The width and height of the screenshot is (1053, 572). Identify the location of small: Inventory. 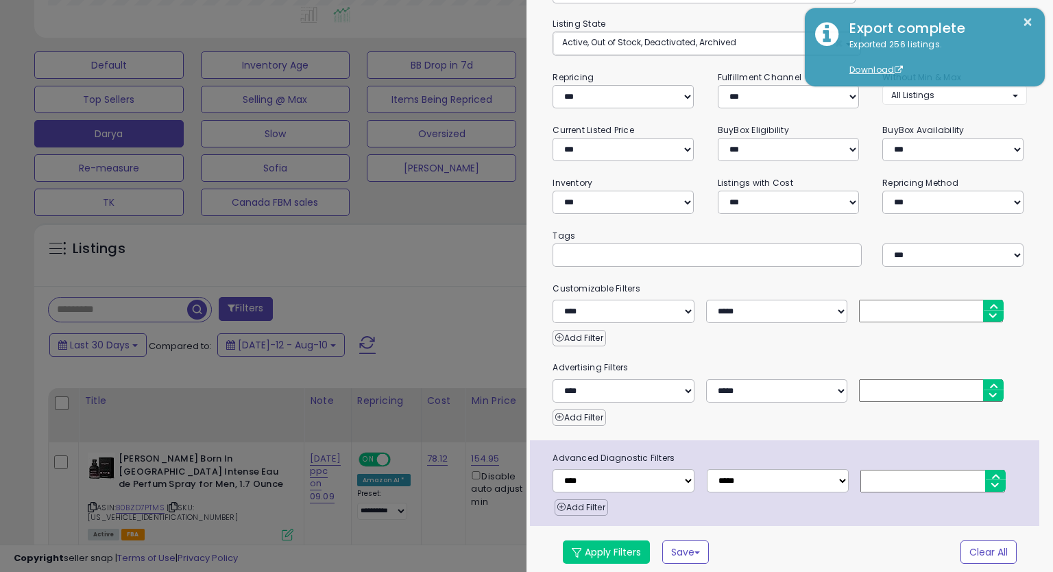
(572, 182).